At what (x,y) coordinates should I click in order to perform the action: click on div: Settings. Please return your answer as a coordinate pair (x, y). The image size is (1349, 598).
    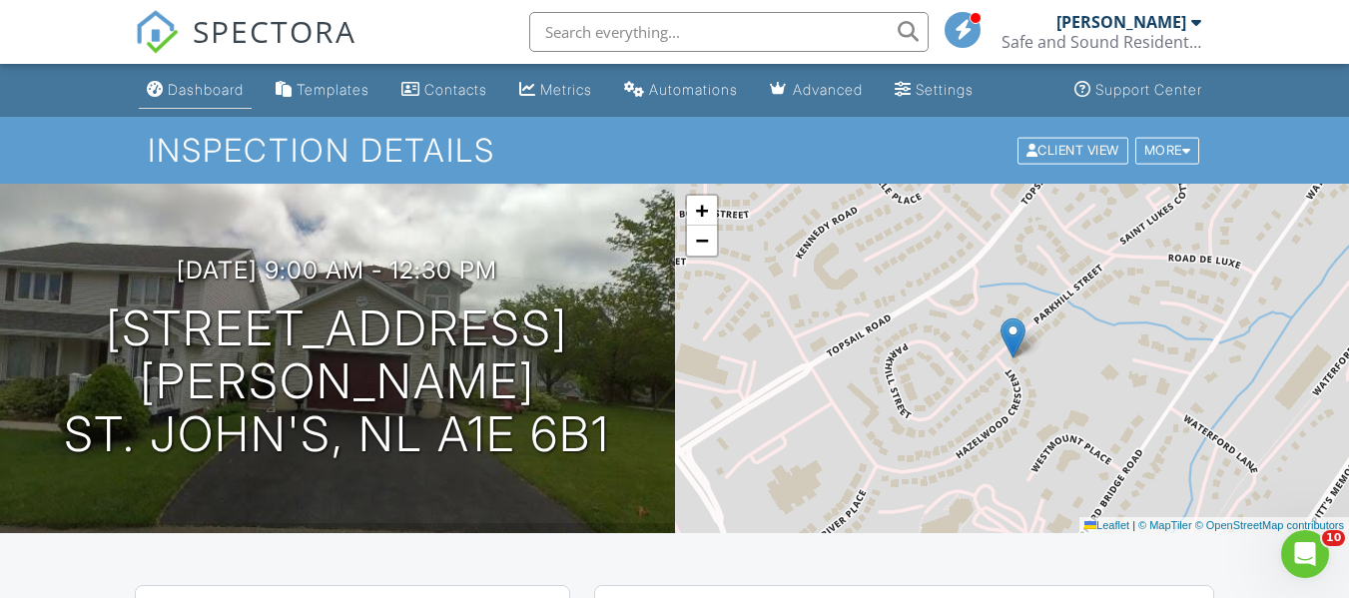
    Looking at the image, I should click on (944, 89).